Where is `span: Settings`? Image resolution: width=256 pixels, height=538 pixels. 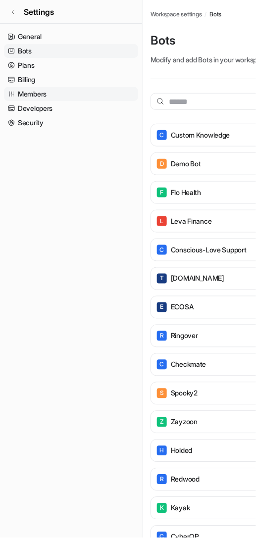 span: Settings is located at coordinates (39, 12).